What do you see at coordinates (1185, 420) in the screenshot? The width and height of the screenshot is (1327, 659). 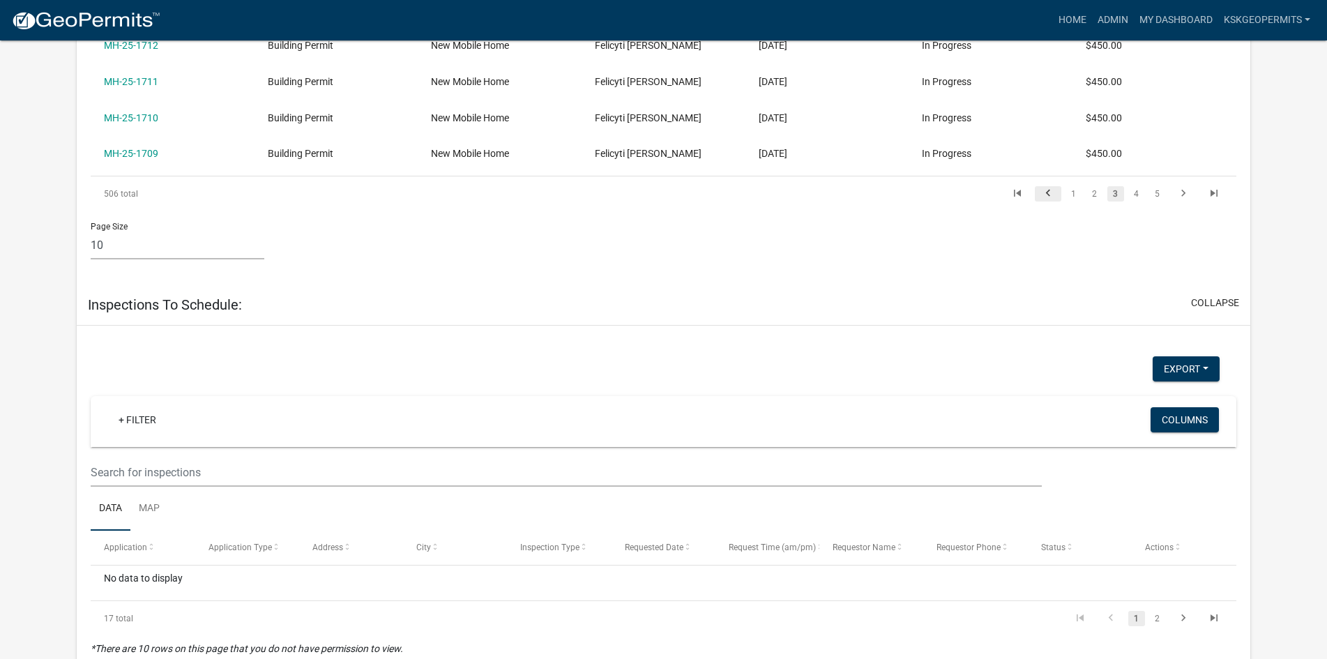 I see `button: Columns` at bounding box center [1185, 420].